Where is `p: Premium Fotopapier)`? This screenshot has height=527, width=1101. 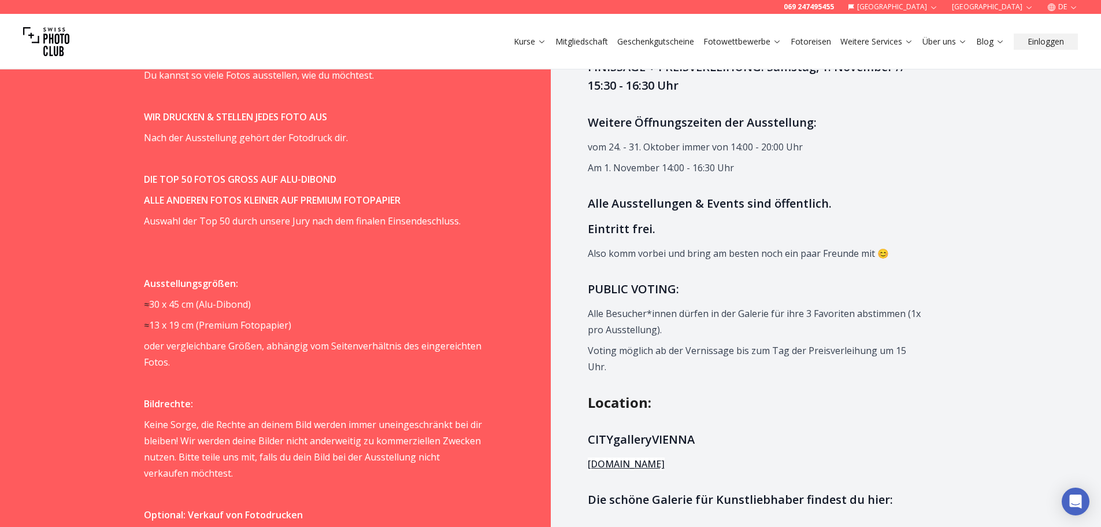 p: Premium Fotopapier) is located at coordinates (313, 325).